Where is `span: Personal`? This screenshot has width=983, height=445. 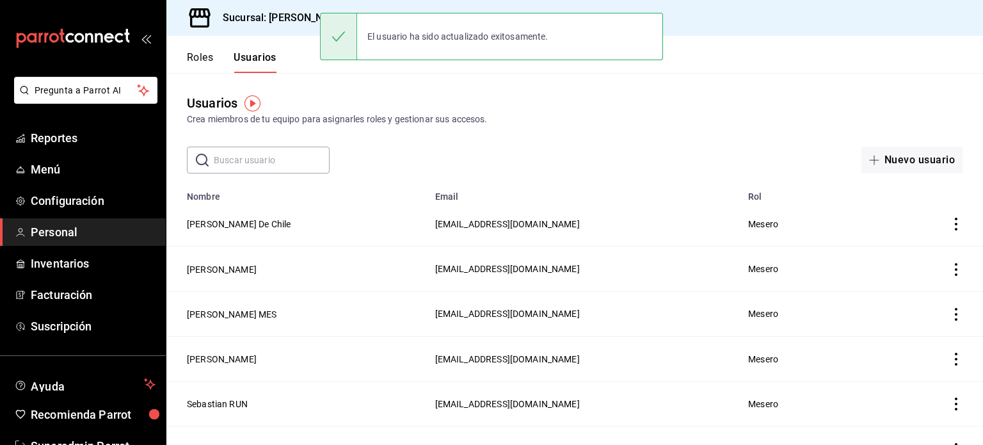
span: Personal is located at coordinates (93, 232).